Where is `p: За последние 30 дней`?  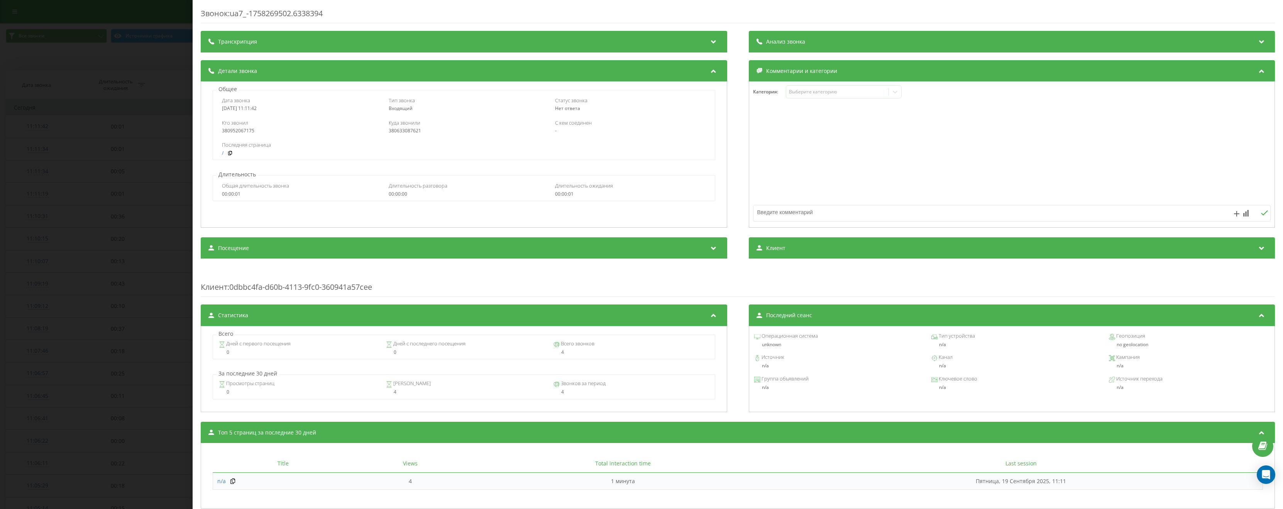
p: За последние 30 дней is located at coordinates (248, 374).